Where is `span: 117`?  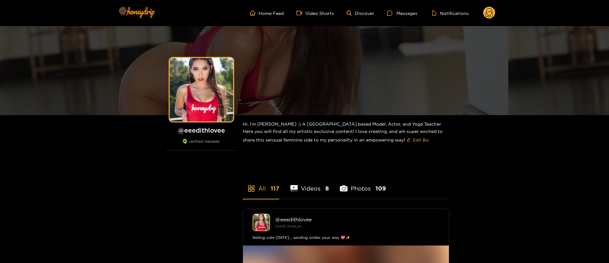 span: 117 is located at coordinates (275, 188).